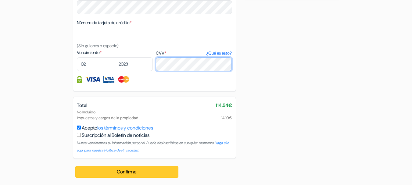 The height and width of the screenshot is (185, 412). Describe the element at coordinates (115, 52) in the screenshot. I see `label: Vencimiento` at that location.